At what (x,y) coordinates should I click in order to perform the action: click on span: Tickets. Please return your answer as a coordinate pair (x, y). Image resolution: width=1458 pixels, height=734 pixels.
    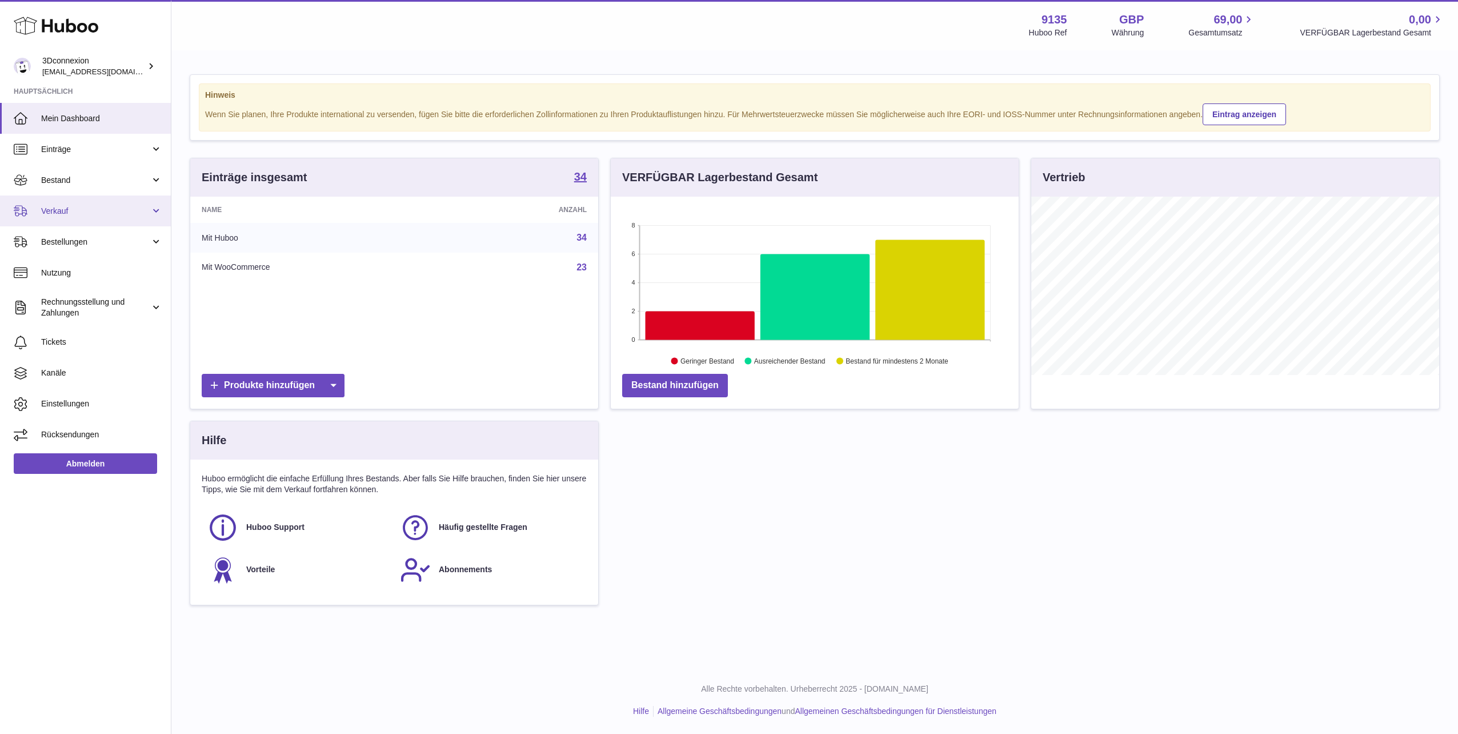
    Looking at the image, I should click on (102, 342).